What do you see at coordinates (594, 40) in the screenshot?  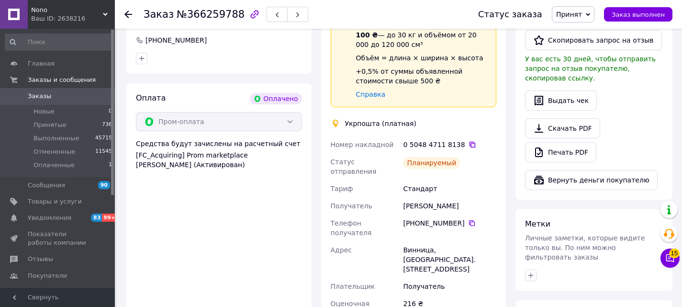 I see `button: Скопировать запрос на отзыв` at bounding box center [594, 40].